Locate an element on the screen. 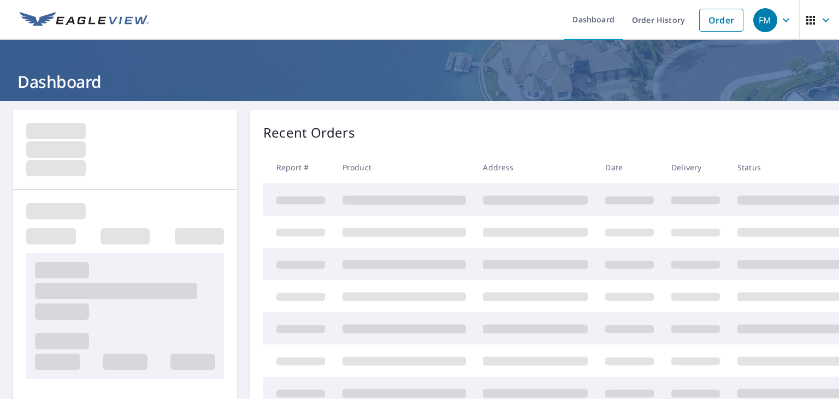 This screenshot has height=399, width=839. img: EV Logo is located at coordinates (84, 20).